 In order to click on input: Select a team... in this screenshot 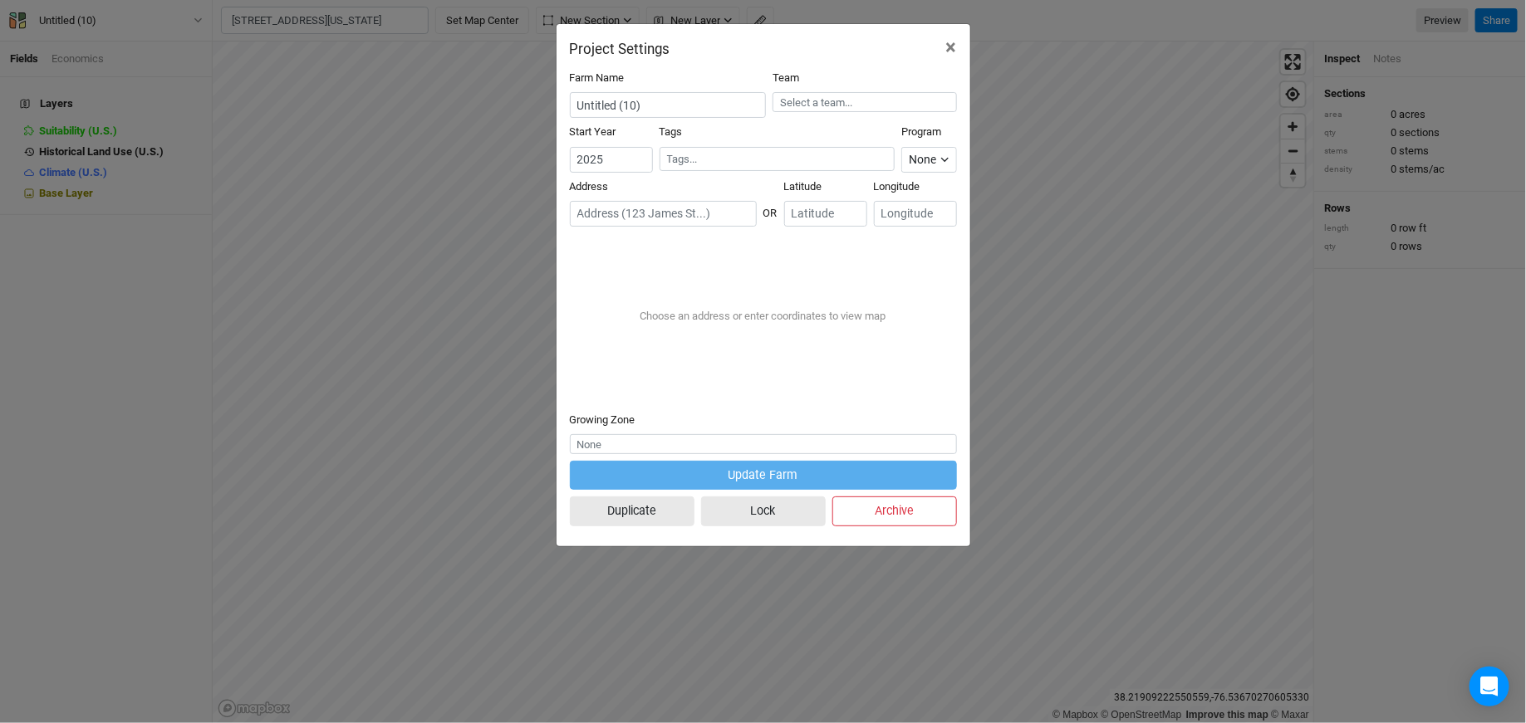, I will do `click(865, 102)`.